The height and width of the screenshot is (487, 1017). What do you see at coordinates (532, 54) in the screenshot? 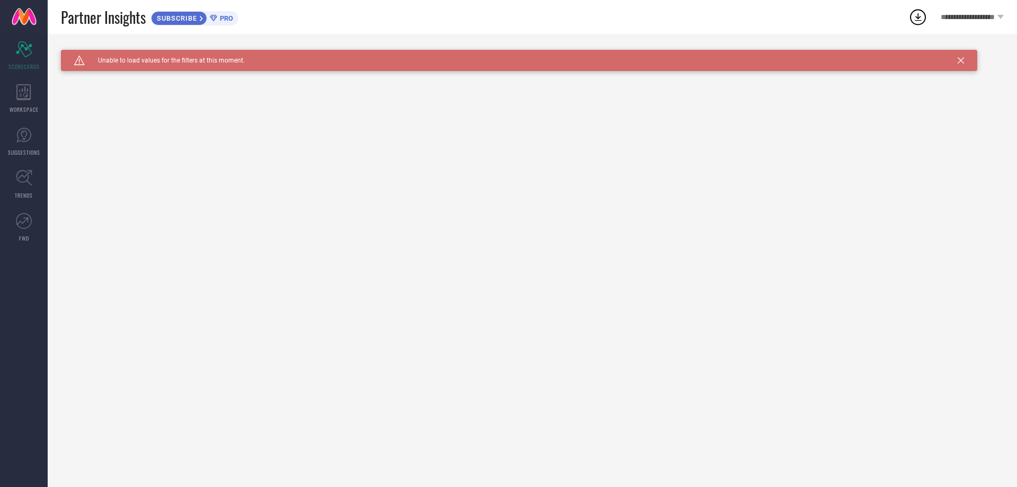
I see `div: Unable to load filters at this moment. Please try later.` at bounding box center [532, 54].